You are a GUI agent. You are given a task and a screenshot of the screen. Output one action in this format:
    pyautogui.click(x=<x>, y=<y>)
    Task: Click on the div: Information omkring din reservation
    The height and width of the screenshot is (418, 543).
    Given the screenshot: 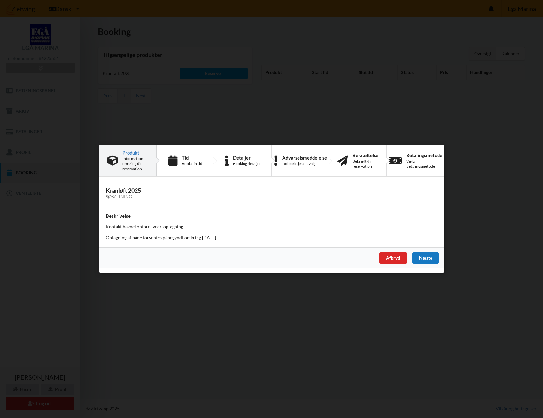 What is the action you would take?
    pyautogui.click(x=135, y=164)
    